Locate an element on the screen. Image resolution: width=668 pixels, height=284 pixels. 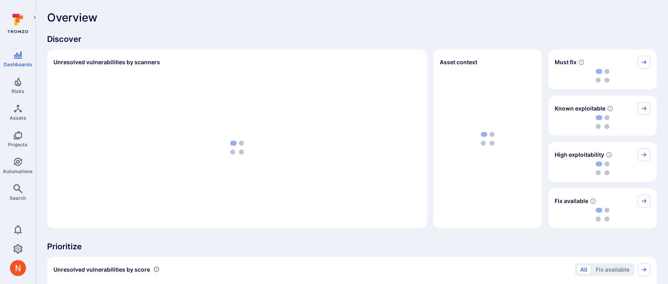
button: Expand navigation menu is located at coordinates (35, 18).